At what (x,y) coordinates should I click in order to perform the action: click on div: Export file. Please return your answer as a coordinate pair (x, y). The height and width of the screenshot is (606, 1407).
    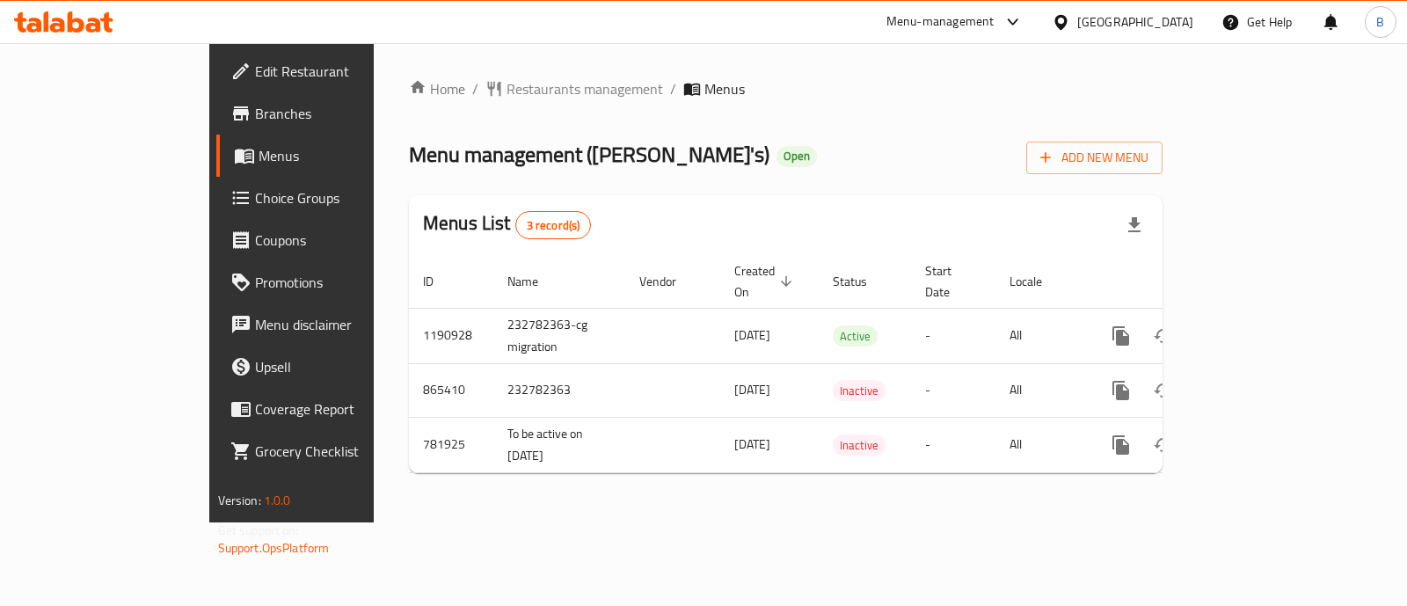
    Looking at the image, I should click on (1134, 225).